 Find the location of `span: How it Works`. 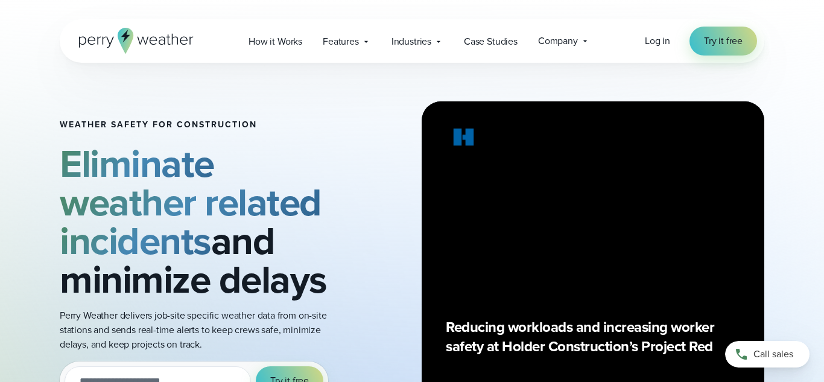

span: How it Works is located at coordinates (275, 42).